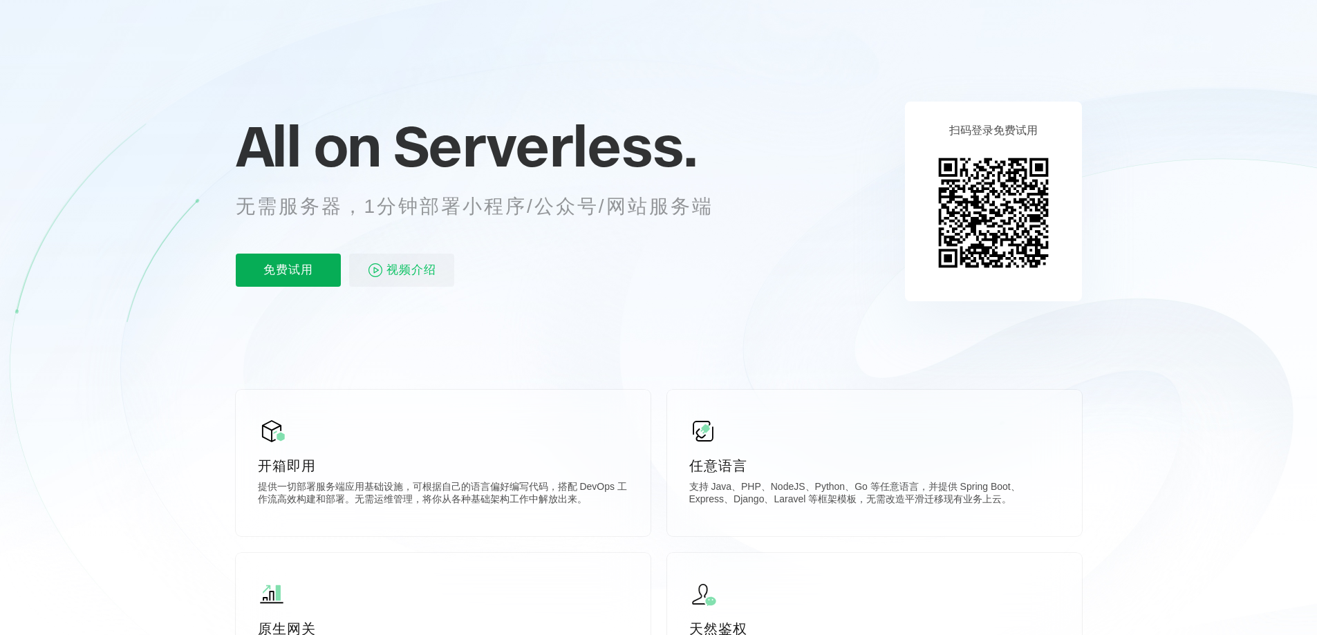 The height and width of the screenshot is (635, 1317). What do you see at coordinates (487, 207) in the screenshot?
I see `p: 无需服务器，1分钟部署小程序/公众号/网站服务端` at bounding box center [487, 207].